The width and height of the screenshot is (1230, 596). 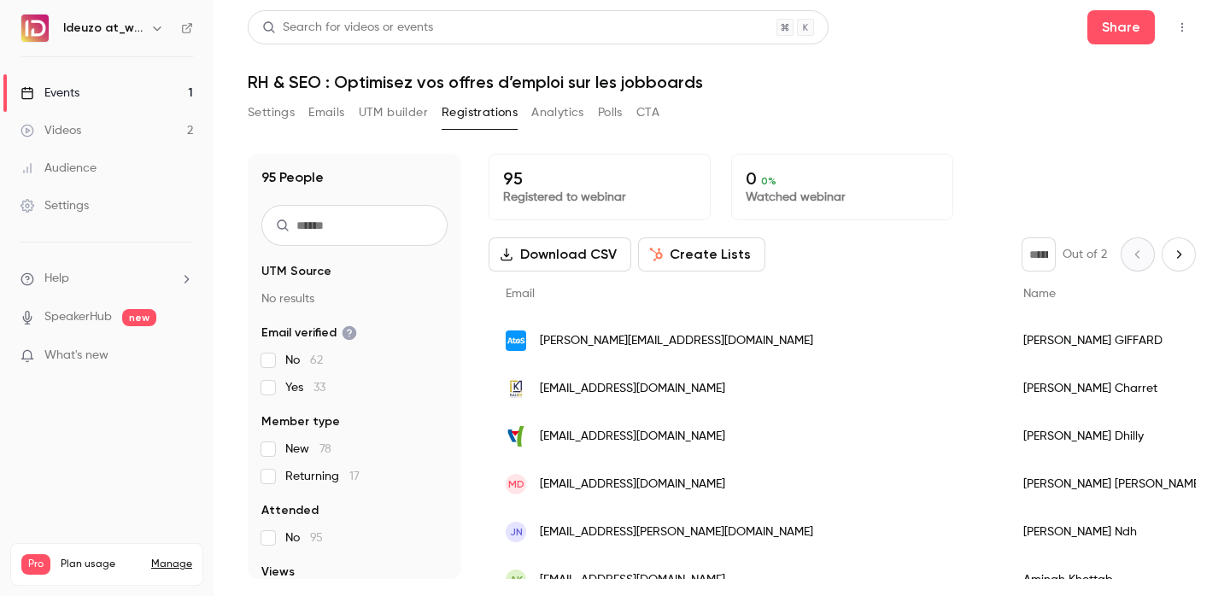 What do you see at coordinates (305, 388) in the screenshot?
I see `span: Yes` at bounding box center [305, 388].